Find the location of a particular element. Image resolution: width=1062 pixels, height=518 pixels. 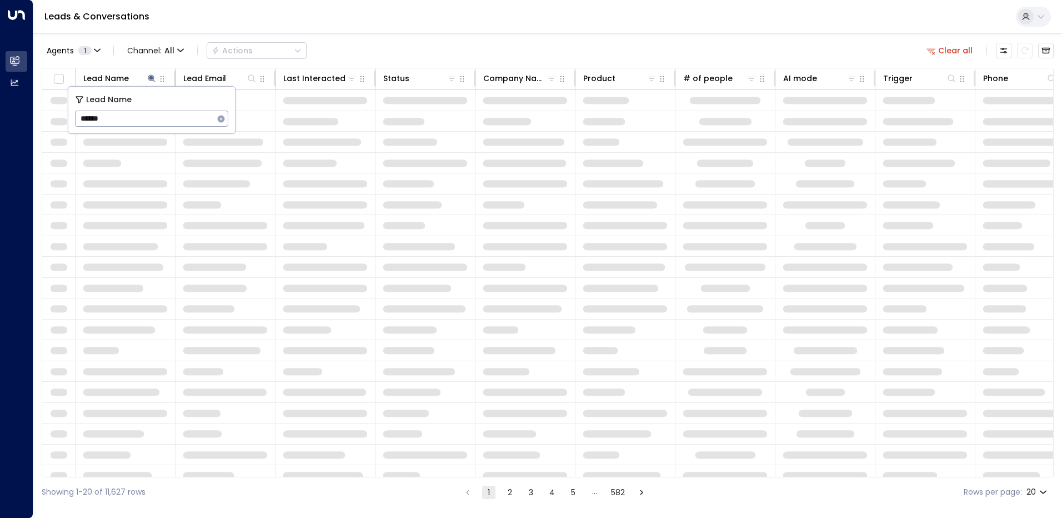

button: Clear all is located at coordinates (950, 51).